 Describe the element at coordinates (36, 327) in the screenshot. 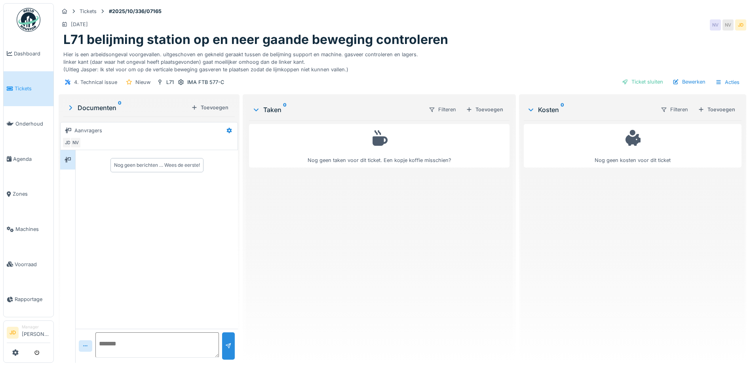

I see `div: Manager` at that location.